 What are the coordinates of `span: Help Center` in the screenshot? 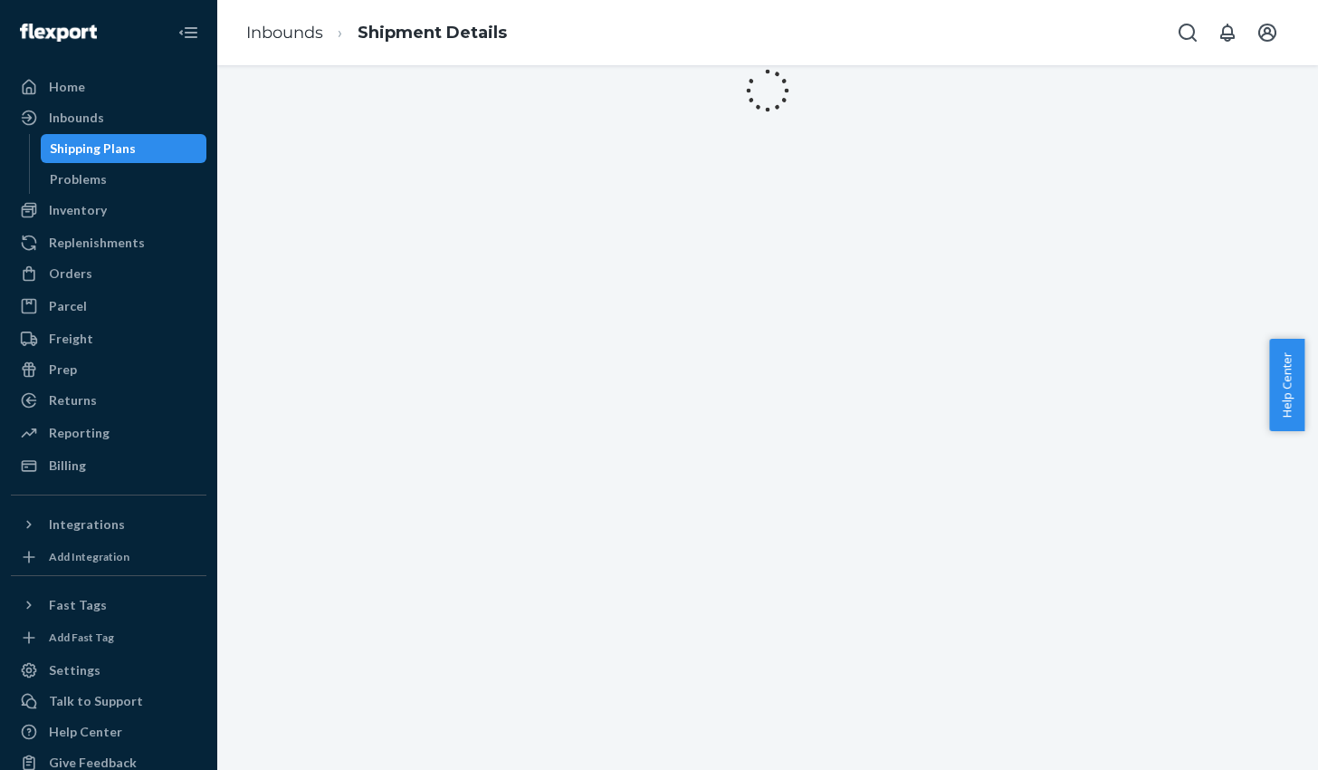 It's located at (1287, 385).